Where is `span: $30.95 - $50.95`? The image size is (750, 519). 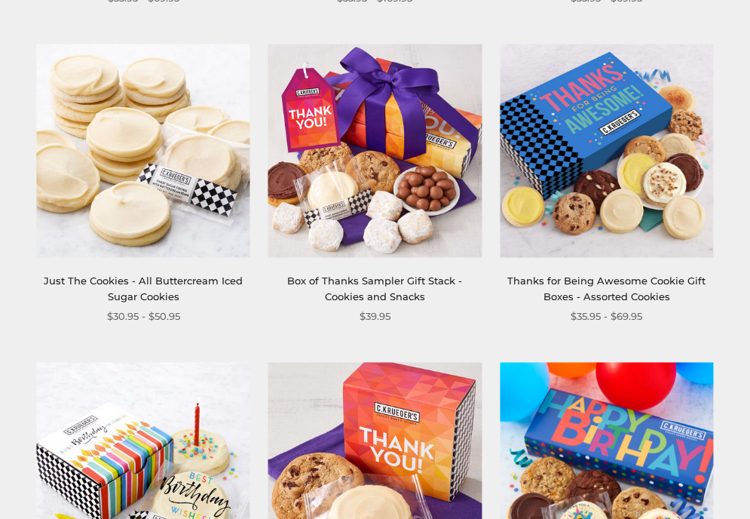
span: $30.95 - $50.95 is located at coordinates (143, 316).